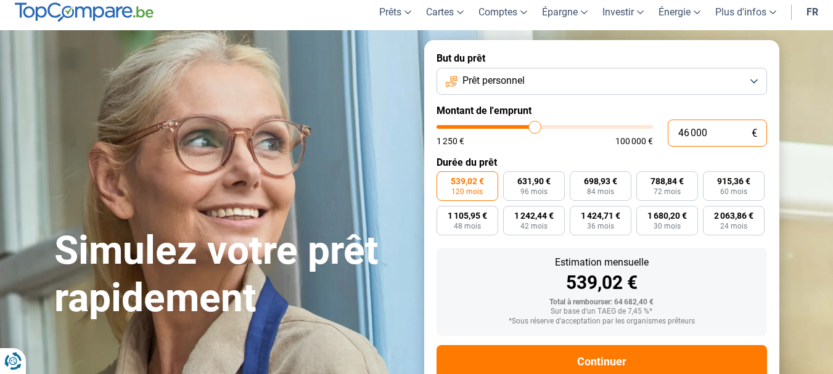 The width and height of the screenshot is (833, 374). I want to click on button: Prêt personnel, so click(602, 81).